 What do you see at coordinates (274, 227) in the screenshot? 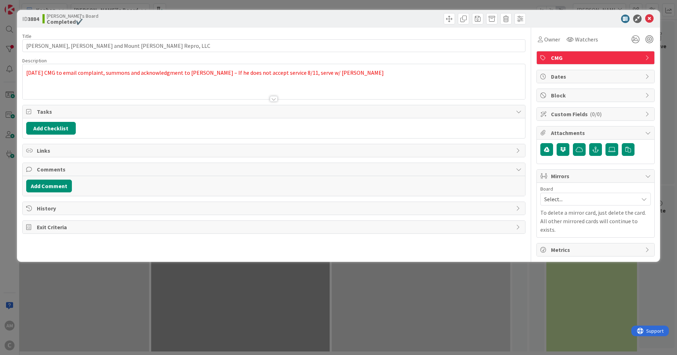
I see `span: Exit Criteria` at bounding box center [274, 227].